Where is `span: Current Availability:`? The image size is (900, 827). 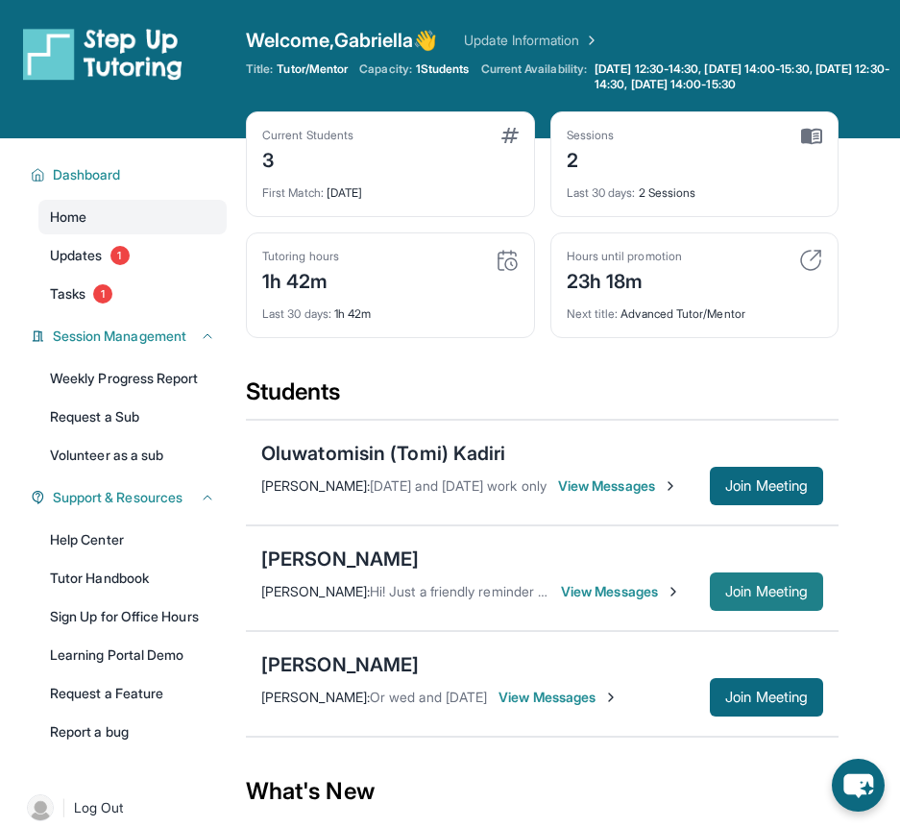
span: Current Availability: is located at coordinates (534, 77).